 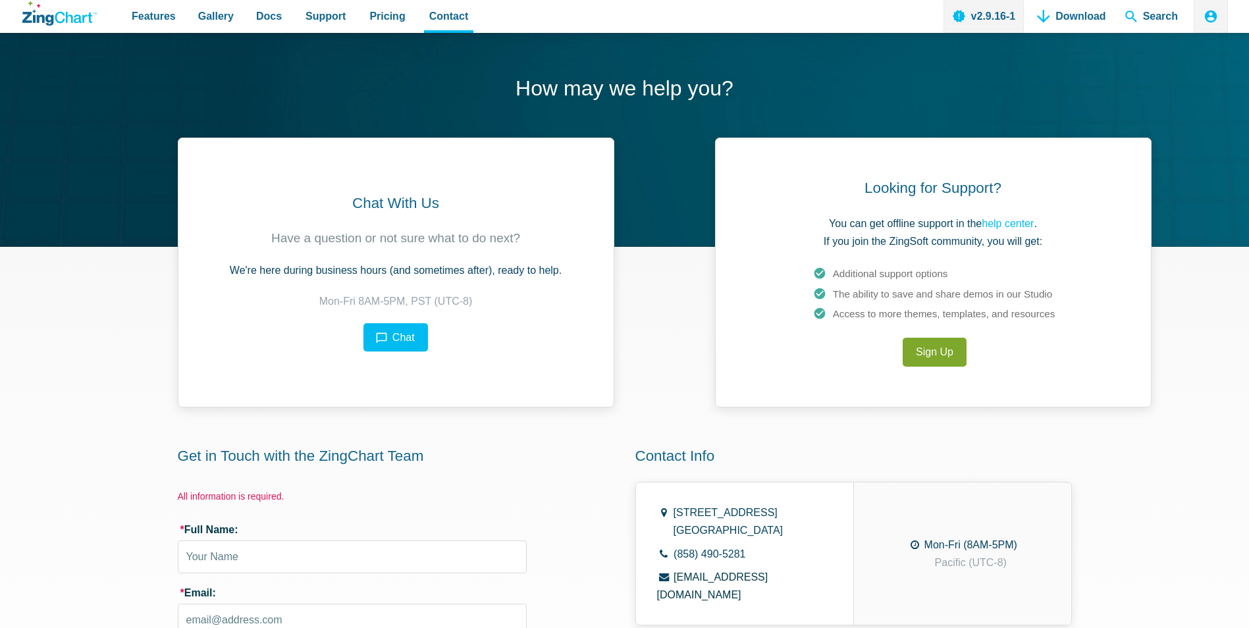 I want to click on span: Additional support options, so click(x=890, y=273).